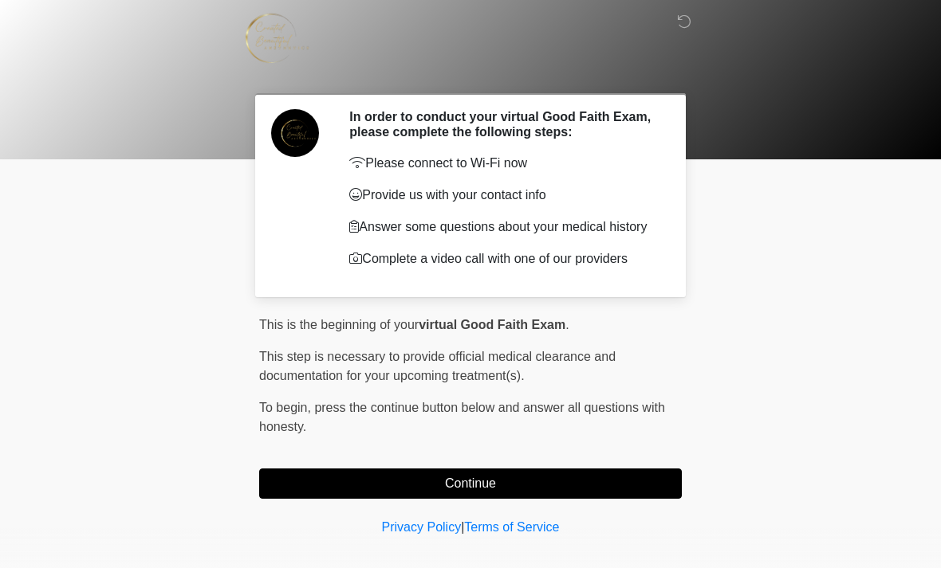  What do you see at coordinates (503, 227) in the screenshot?
I see `p: Answer some questions about your medical history` at bounding box center [503, 227].